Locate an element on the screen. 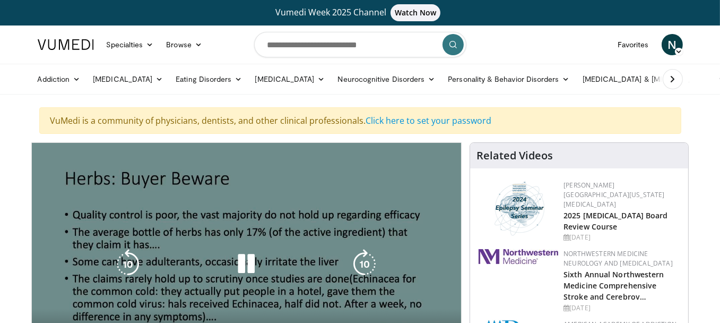  a: N is located at coordinates (672, 45).